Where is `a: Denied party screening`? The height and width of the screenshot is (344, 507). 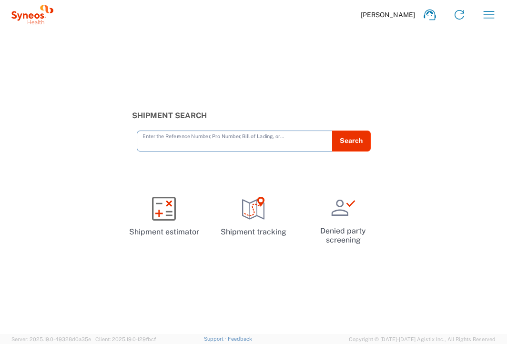 a: Denied party screening is located at coordinates (343, 220).